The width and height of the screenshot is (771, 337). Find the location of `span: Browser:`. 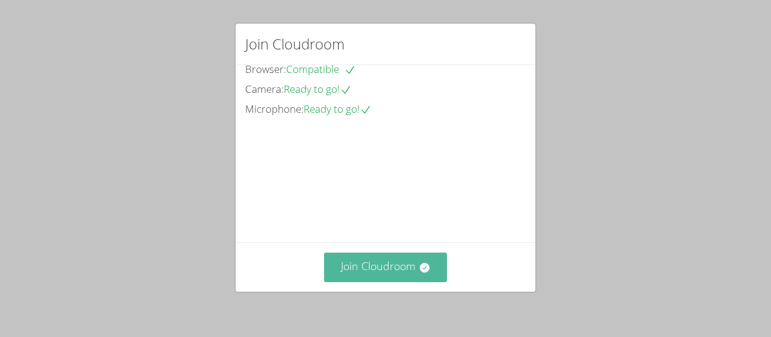

span: Browser: is located at coordinates (266, 69).